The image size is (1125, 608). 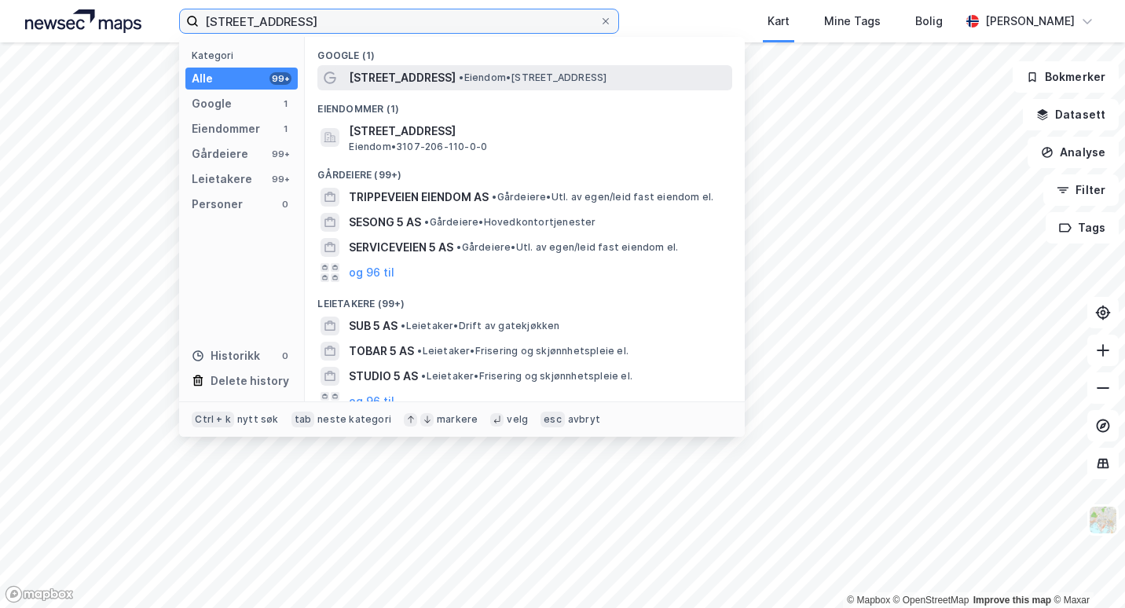 What do you see at coordinates (39, 594) in the screenshot?
I see `a: Mapbox homepage` at bounding box center [39, 594].